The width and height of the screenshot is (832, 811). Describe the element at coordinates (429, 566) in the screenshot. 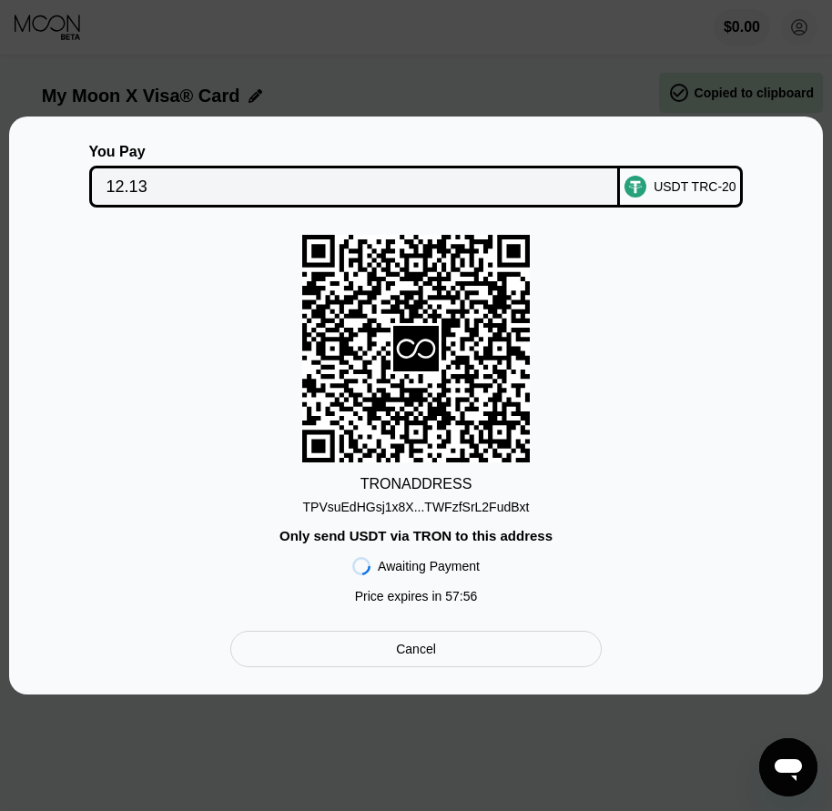

I see `div: Awaiting Payment` at that location.